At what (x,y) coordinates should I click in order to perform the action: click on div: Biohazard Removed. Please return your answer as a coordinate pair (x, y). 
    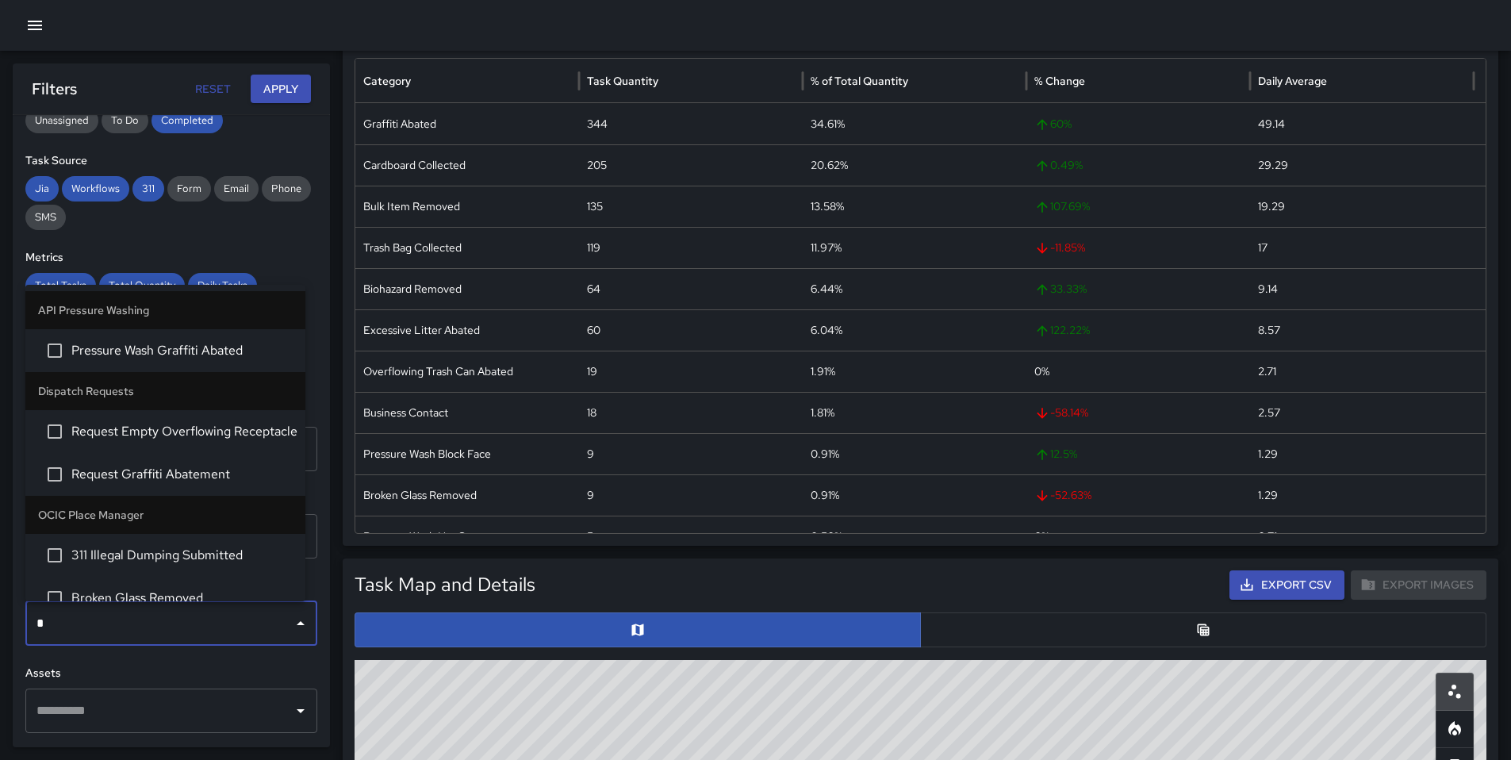
    Looking at the image, I should click on (467, 289).